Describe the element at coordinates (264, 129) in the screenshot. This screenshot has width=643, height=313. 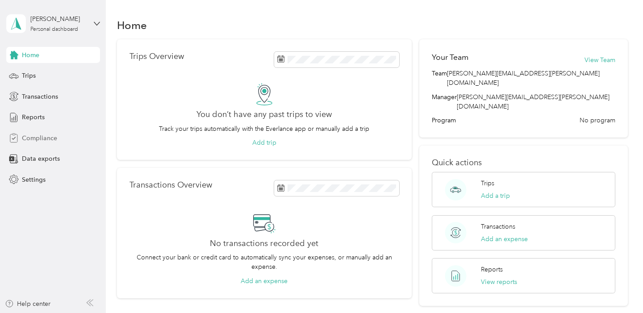
I see `p: Track your trips automatically with the Everlance app or manually add a trip` at that location.